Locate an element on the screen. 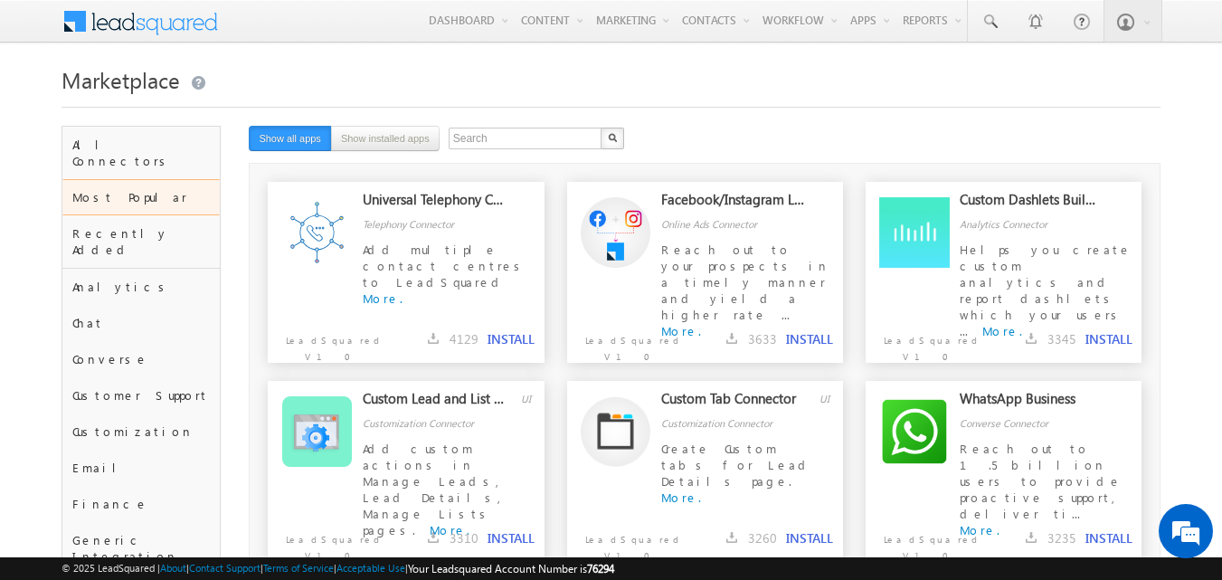 Image resolution: width=1222 pixels, height=580 pixels. img: Search is located at coordinates (612, 137).